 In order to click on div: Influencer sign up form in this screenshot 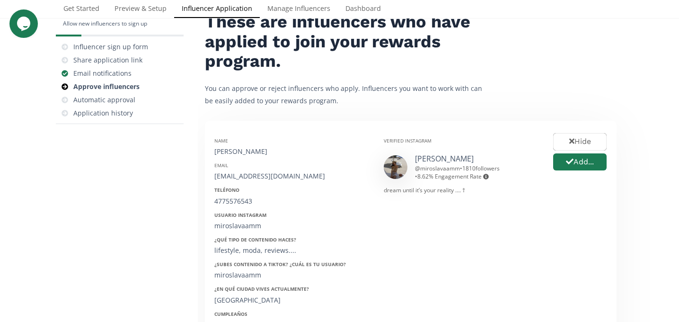, I will do `click(111, 47)`.